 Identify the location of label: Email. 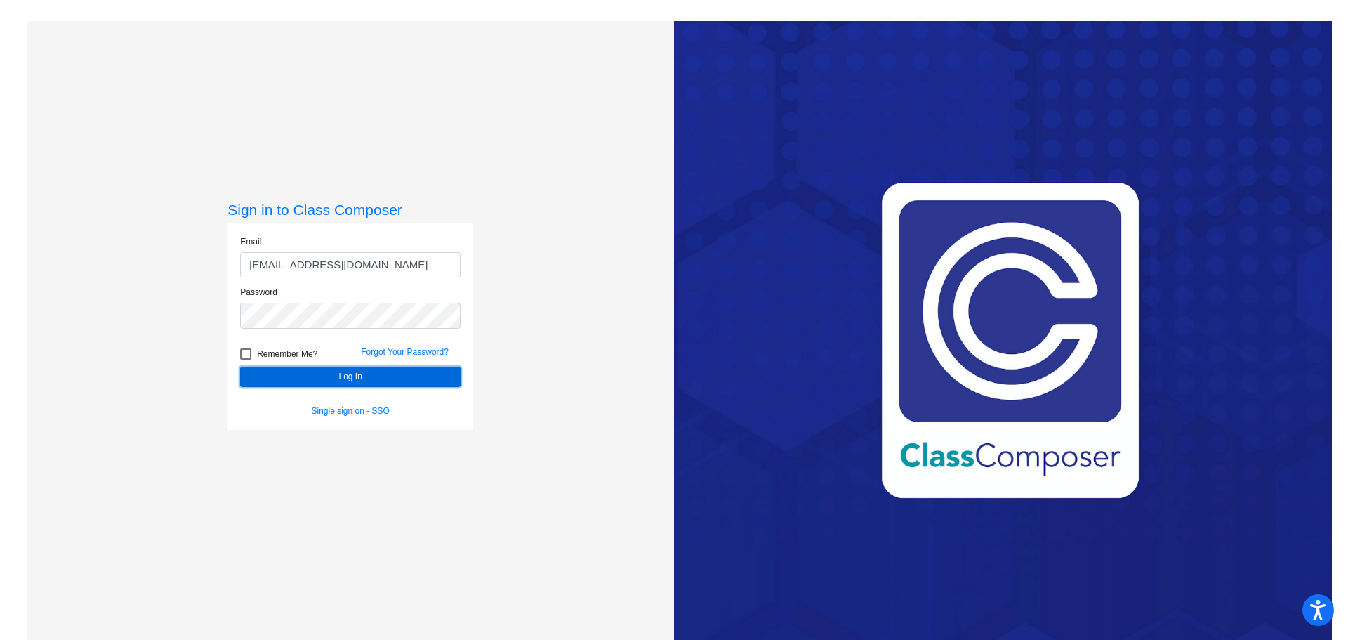
(251, 241).